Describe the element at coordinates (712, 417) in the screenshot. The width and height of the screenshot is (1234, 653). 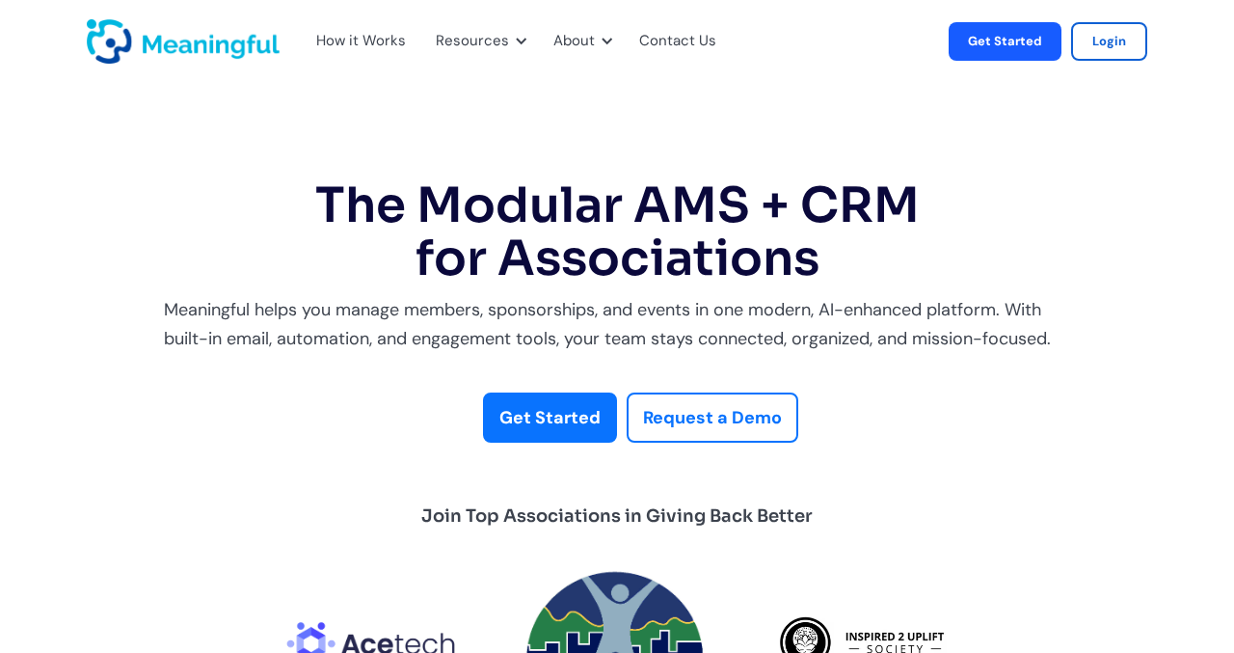
I see `strong: Request a Demo` at that location.